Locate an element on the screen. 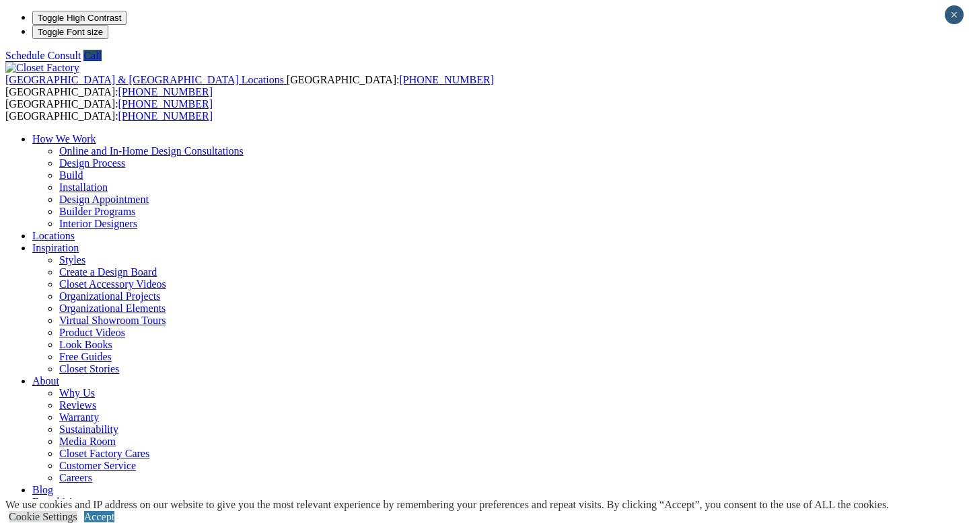  a: Cookie Settings is located at coordinates (43, 517).